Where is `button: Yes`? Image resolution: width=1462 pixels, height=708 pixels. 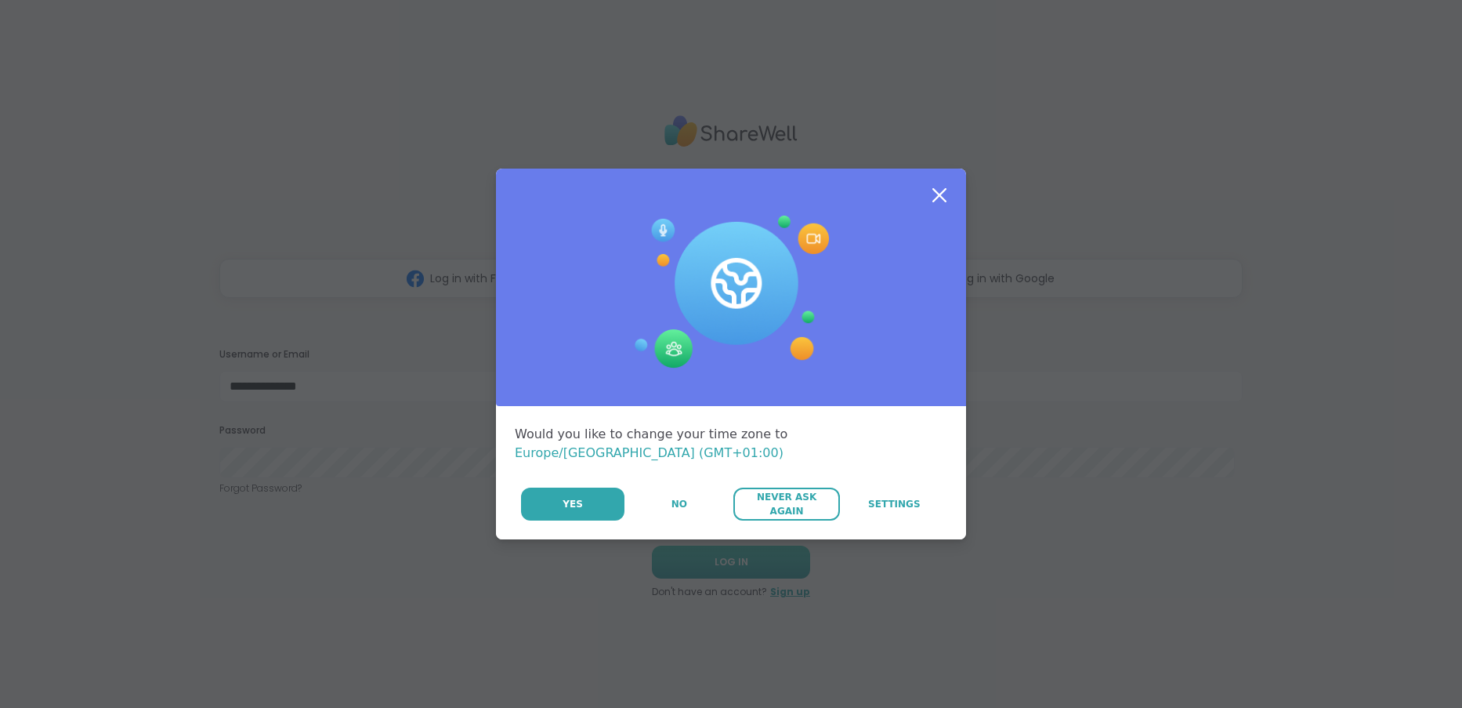
button: Yes is located at coordinates (573, 504).